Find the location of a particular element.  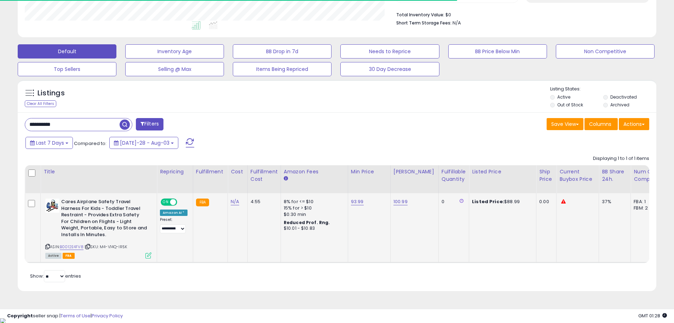

div: Repricing is located at coordinates (175, 171).